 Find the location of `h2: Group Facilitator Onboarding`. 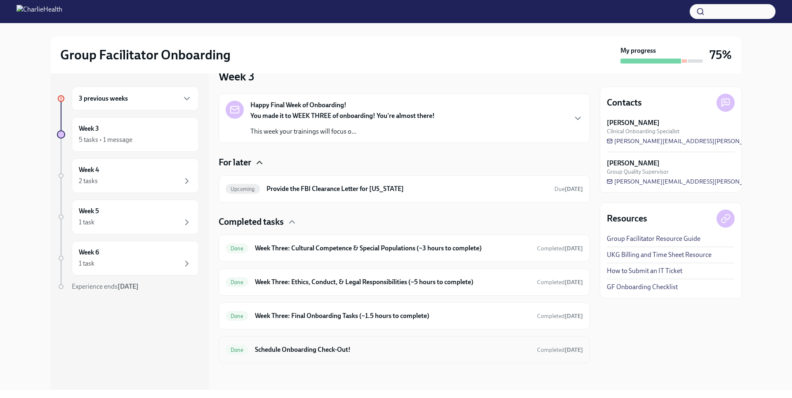

h2: Group Facilitator Onboarding is located at coordinates (145, 55).